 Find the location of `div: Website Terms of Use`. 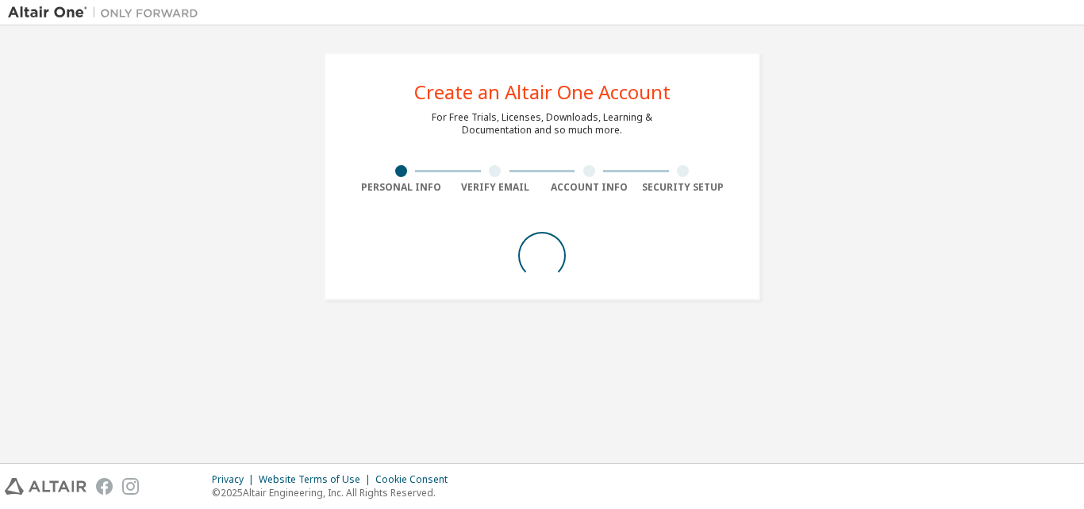

div: Website Terms of Use is located at coordinates (317, 479).